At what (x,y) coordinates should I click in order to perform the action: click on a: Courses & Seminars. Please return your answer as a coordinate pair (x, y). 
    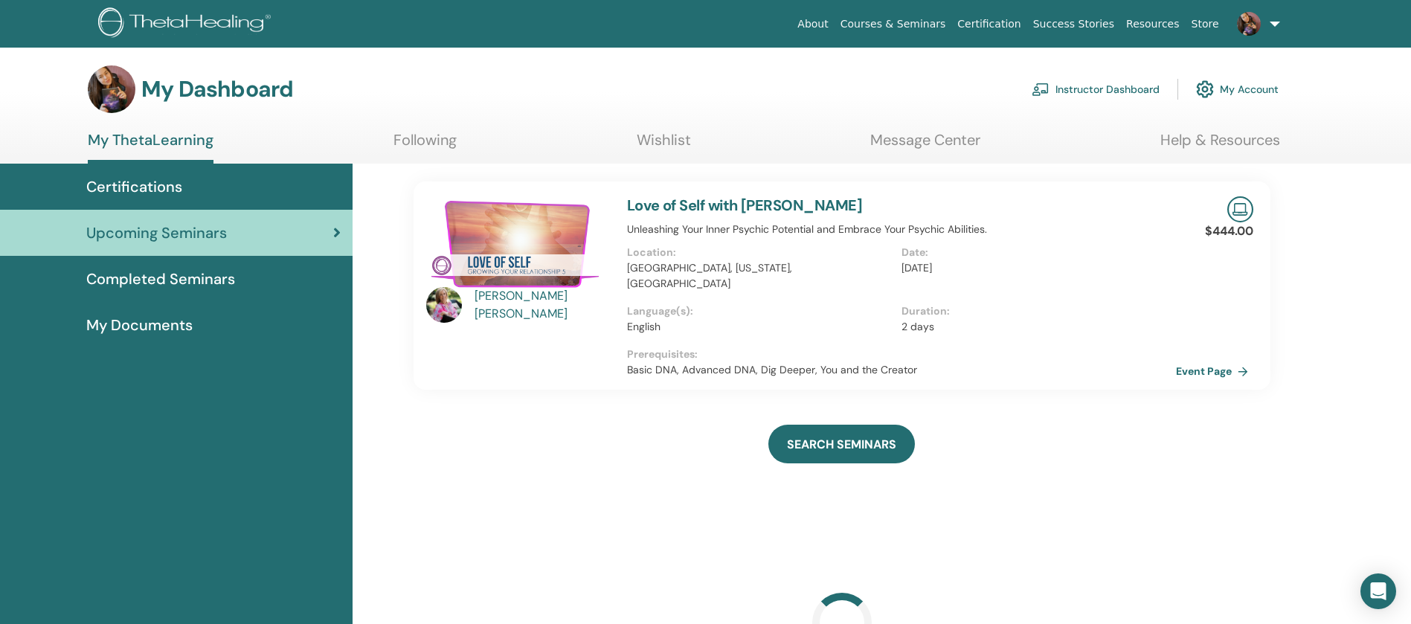
    Looking at the image, I should click on (893, 24).